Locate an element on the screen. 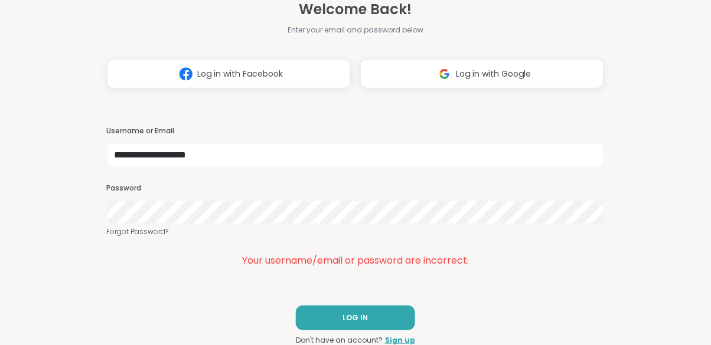  h3: Password is located at coordinates (355, 188).